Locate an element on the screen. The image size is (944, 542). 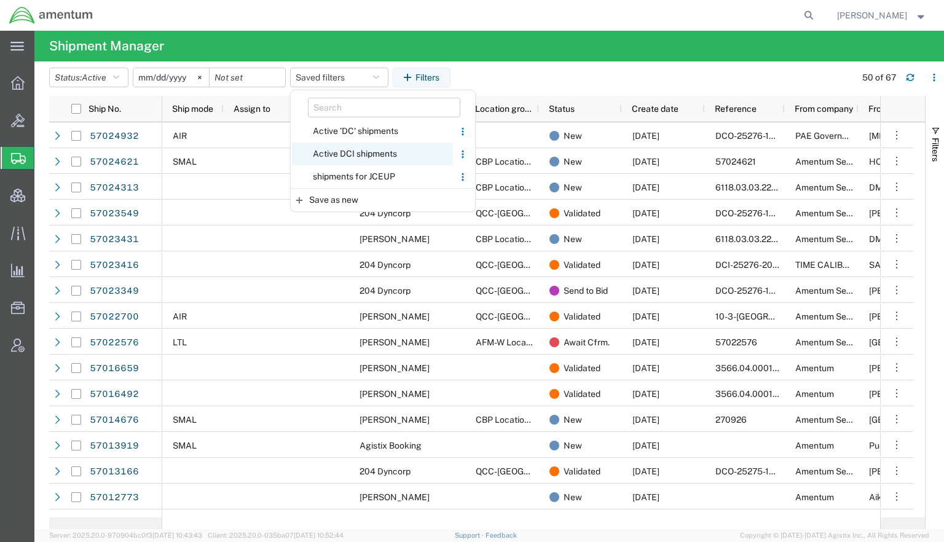
span: shipments for JCEUP is located at coordinates (372, 176).